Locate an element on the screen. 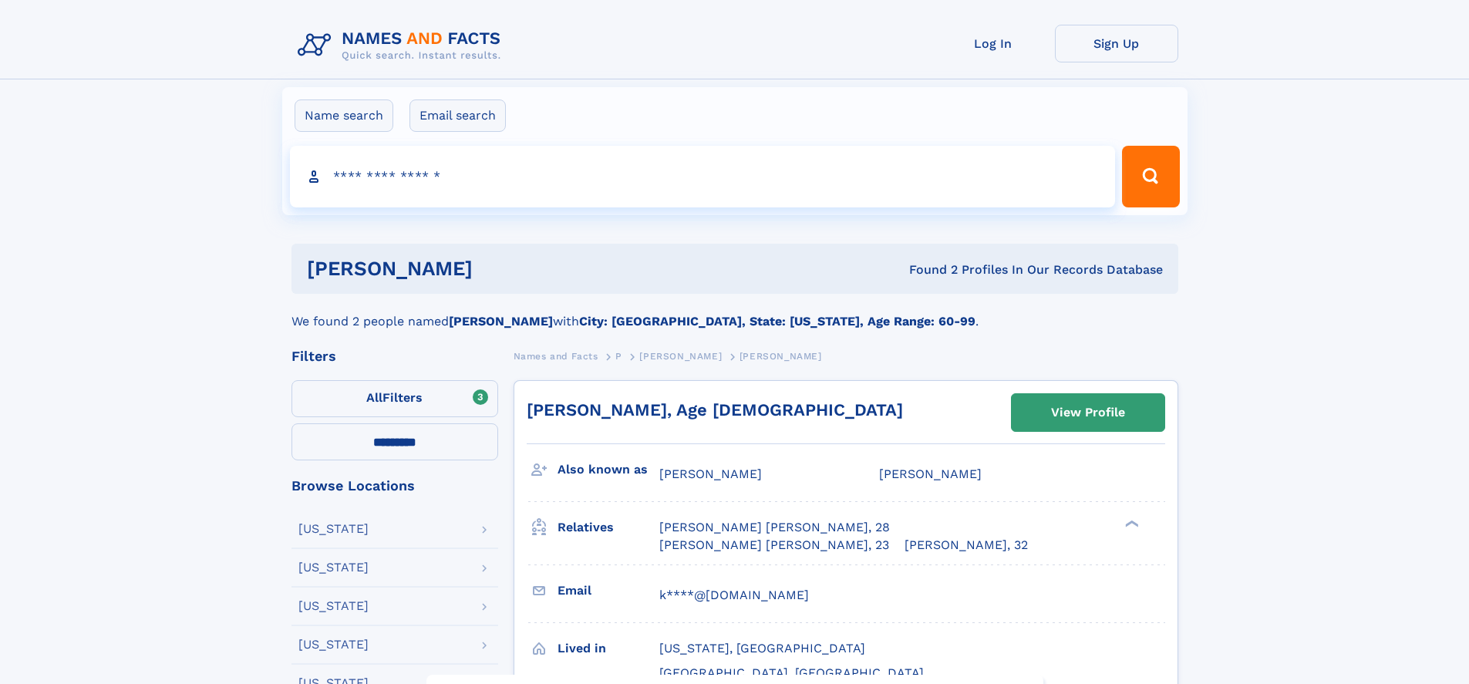 The width and height of the screenshot is (1469, 684). div: Found 2 Profiles In Our Records Database is located at coordinates (927, 270).